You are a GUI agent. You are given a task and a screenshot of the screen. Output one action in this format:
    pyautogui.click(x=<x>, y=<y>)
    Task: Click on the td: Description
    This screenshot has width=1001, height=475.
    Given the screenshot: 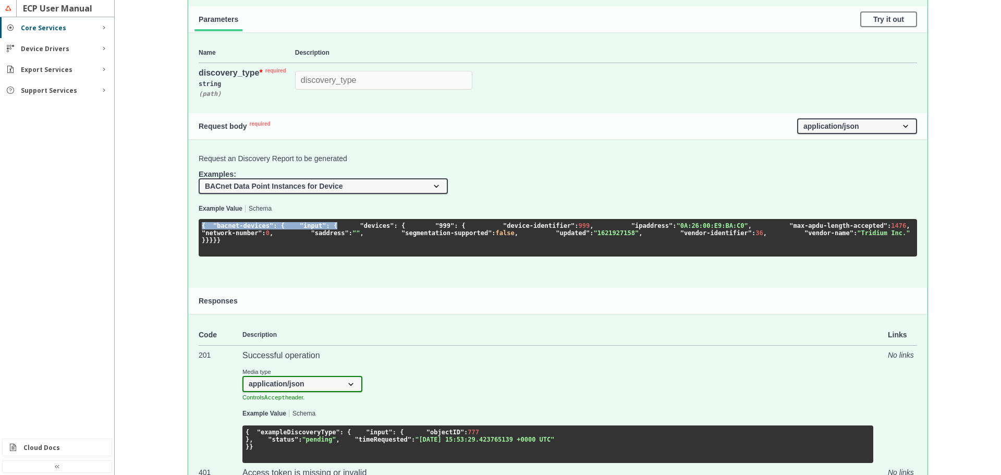 What is the action you would take?
    pyautogui.click(x=558, y=335)
    